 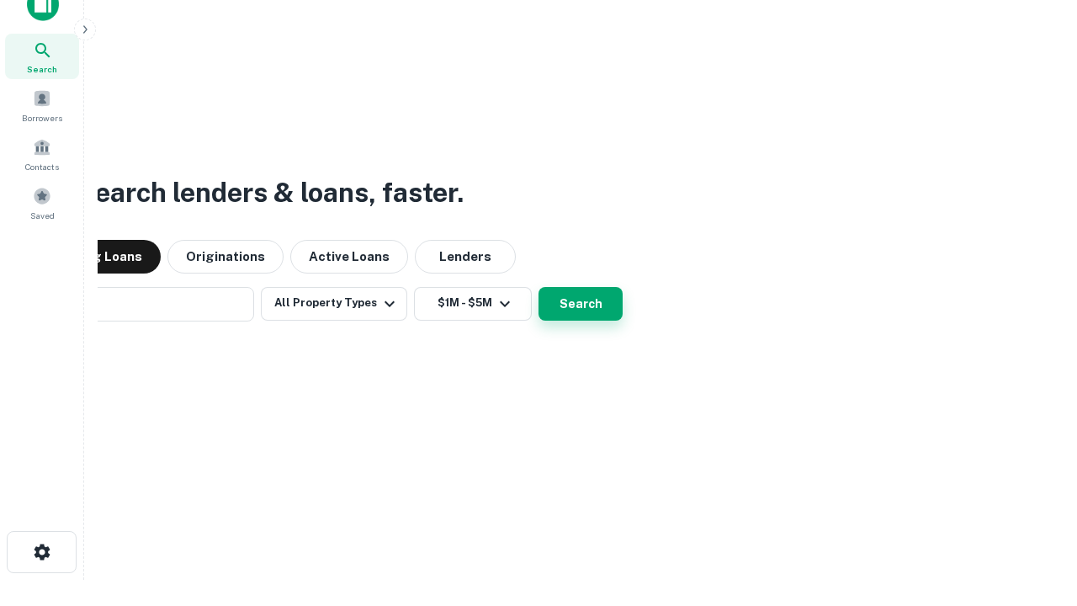 I want to click on div: Chat Widget, so click(x=1035, y=512).